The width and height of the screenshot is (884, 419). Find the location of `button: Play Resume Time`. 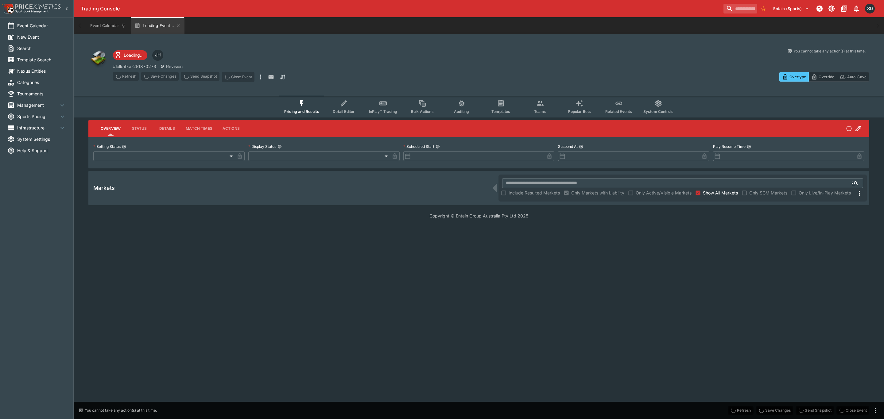

button: Play Resume Time is located at coordinates (749, 147).